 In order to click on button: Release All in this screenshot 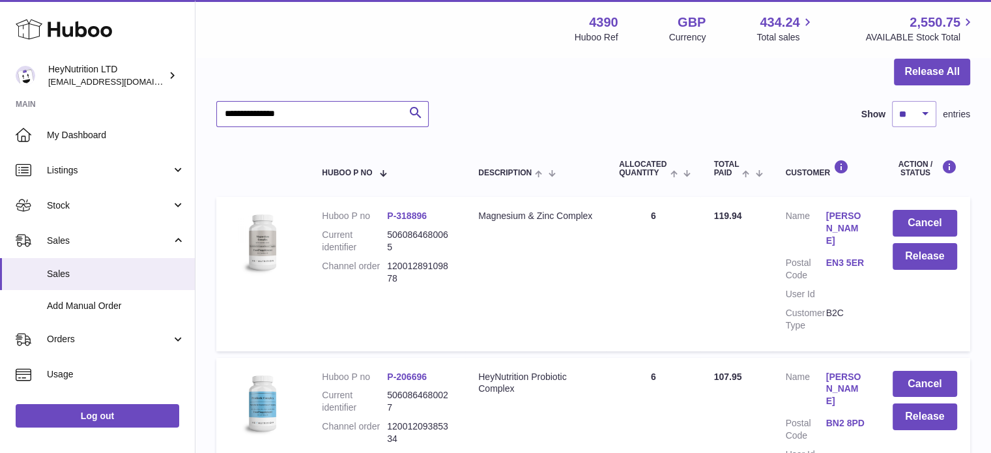, I will do `click(931, 72)`.